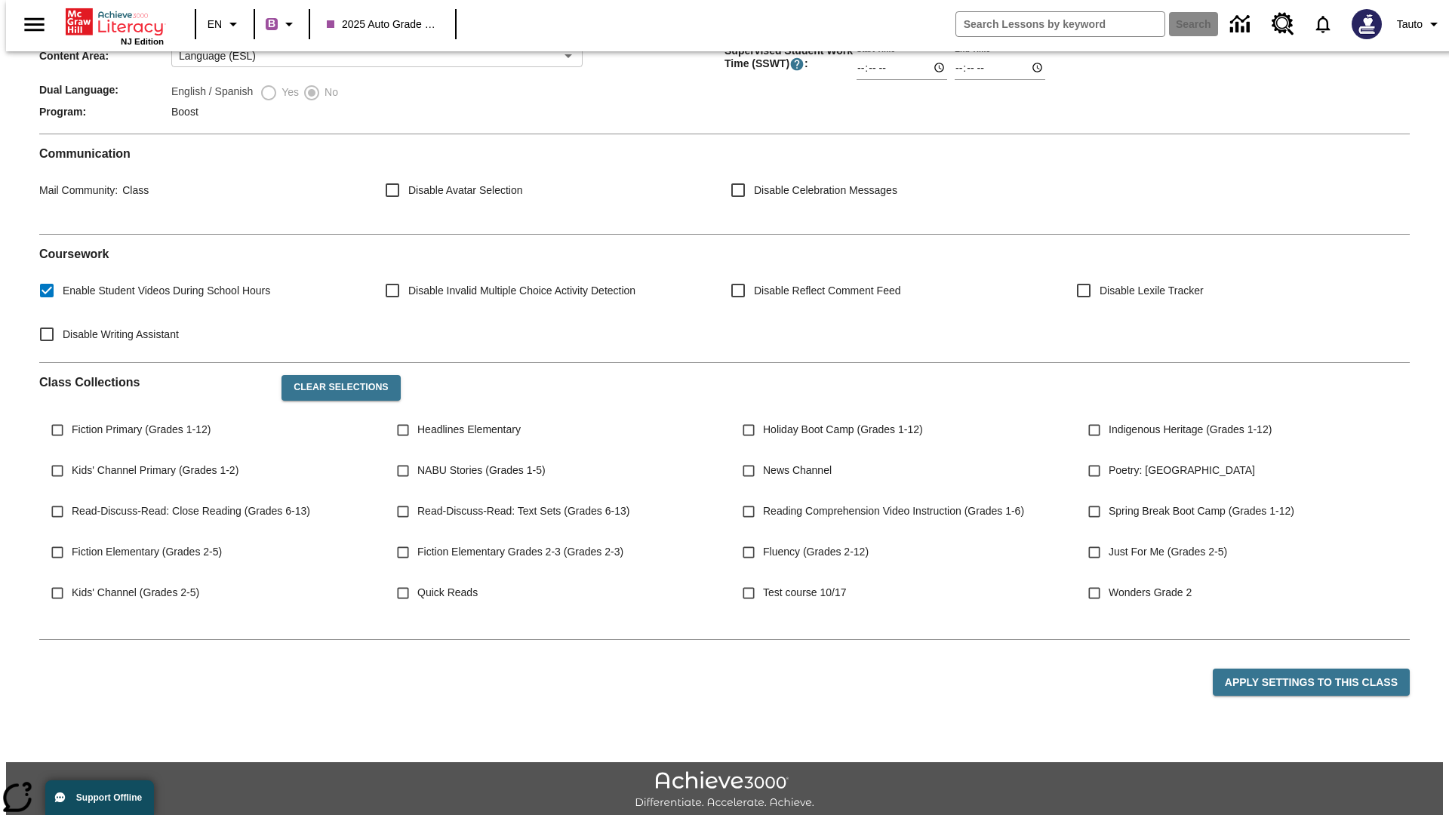  What do you see at coordinates (272, 23) in the screenshot?
I see `span: B` at bounding box center [272, 23].